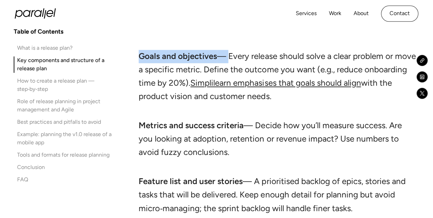  I want to click on div: Conclusion, so click(31, 167).